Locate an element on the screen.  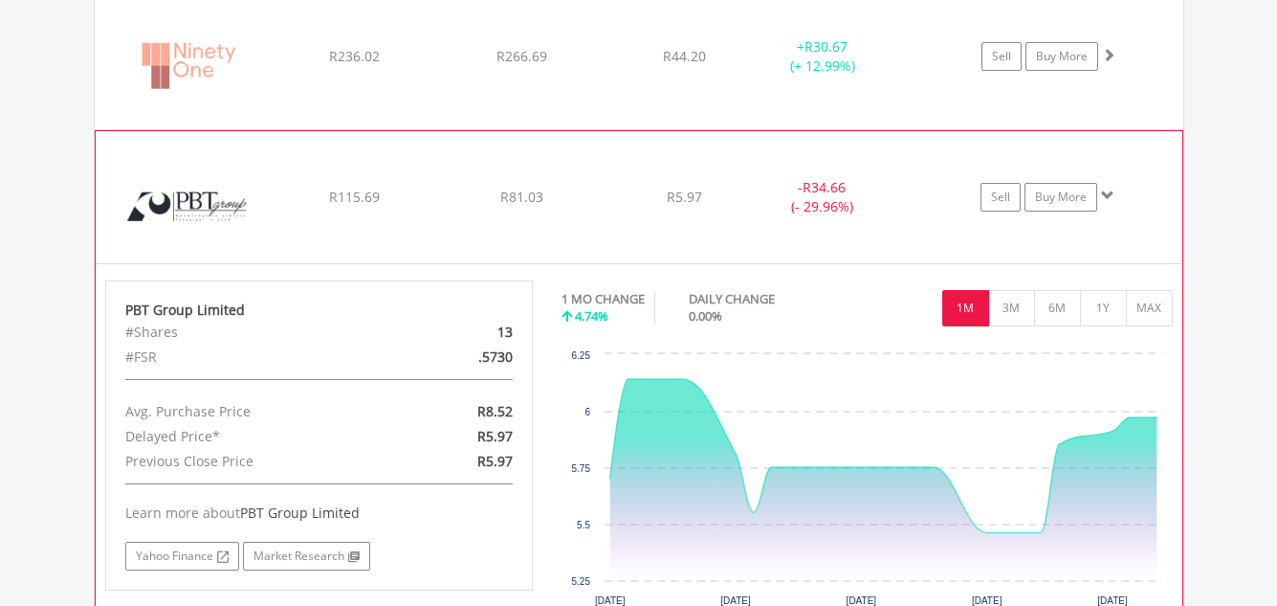
text: 6 is located at coordinates (587, 411).